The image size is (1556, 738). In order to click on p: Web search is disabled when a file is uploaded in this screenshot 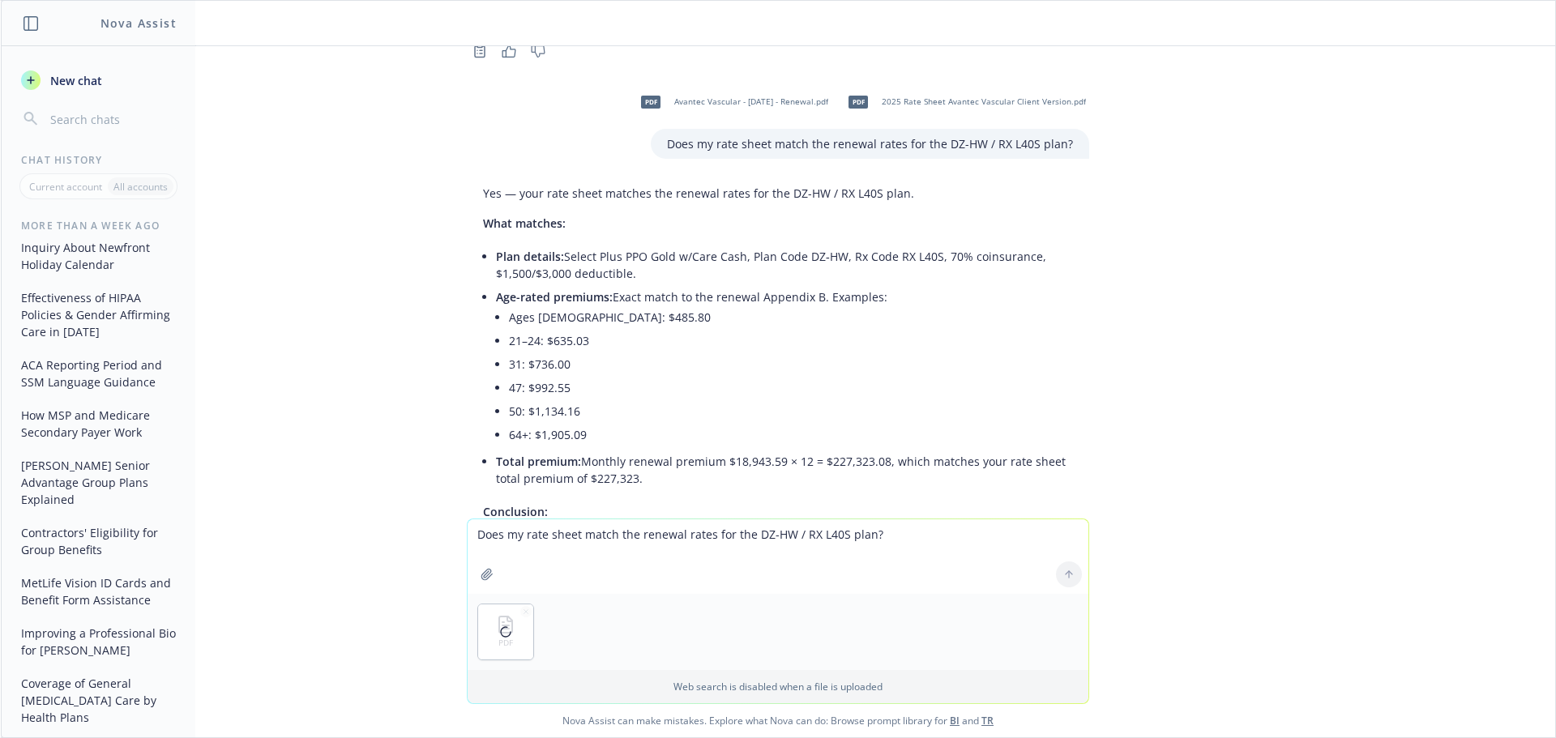, I will do `click(778, 686)`.